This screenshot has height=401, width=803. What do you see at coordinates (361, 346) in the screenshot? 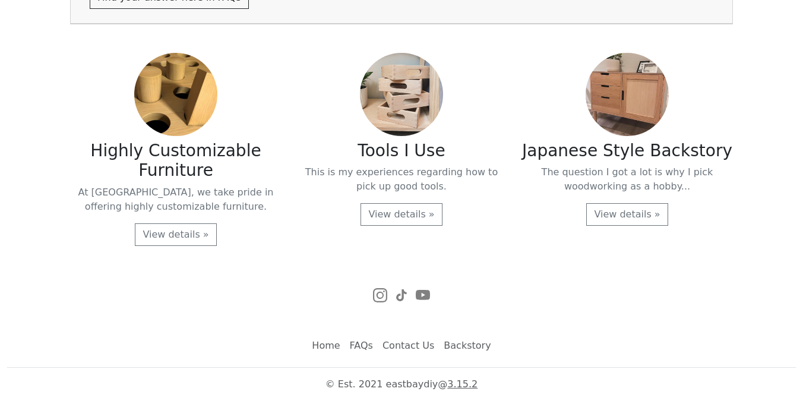
I see `a: FAQs` at bounding box center [361, 346].